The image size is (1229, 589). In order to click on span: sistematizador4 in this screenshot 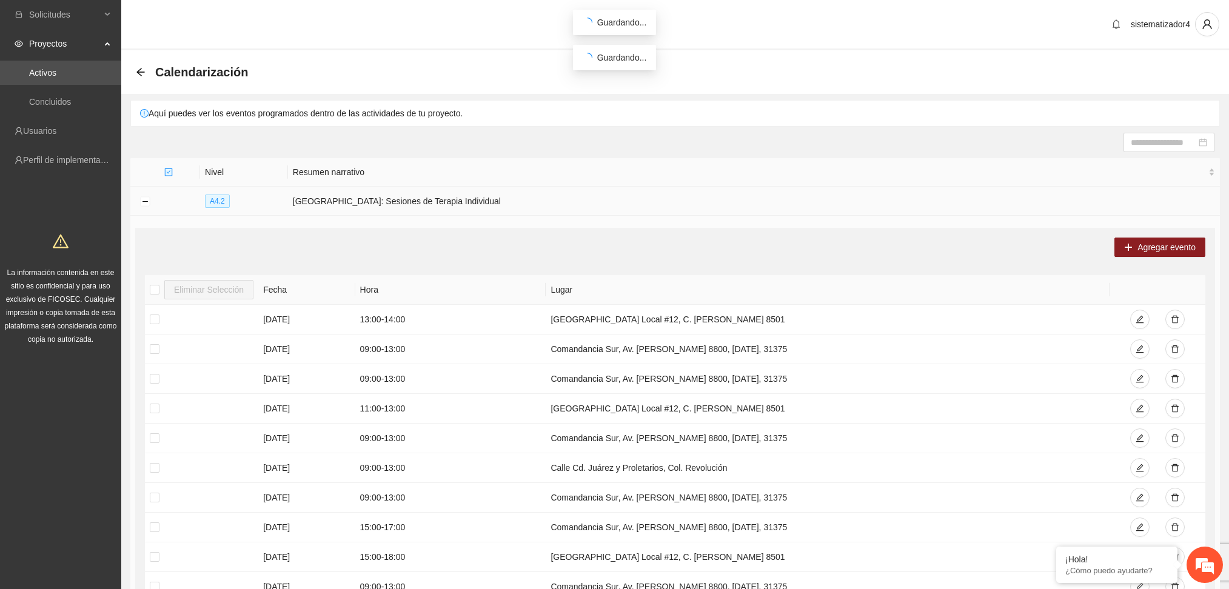, I will do `click(1161, 24)`.